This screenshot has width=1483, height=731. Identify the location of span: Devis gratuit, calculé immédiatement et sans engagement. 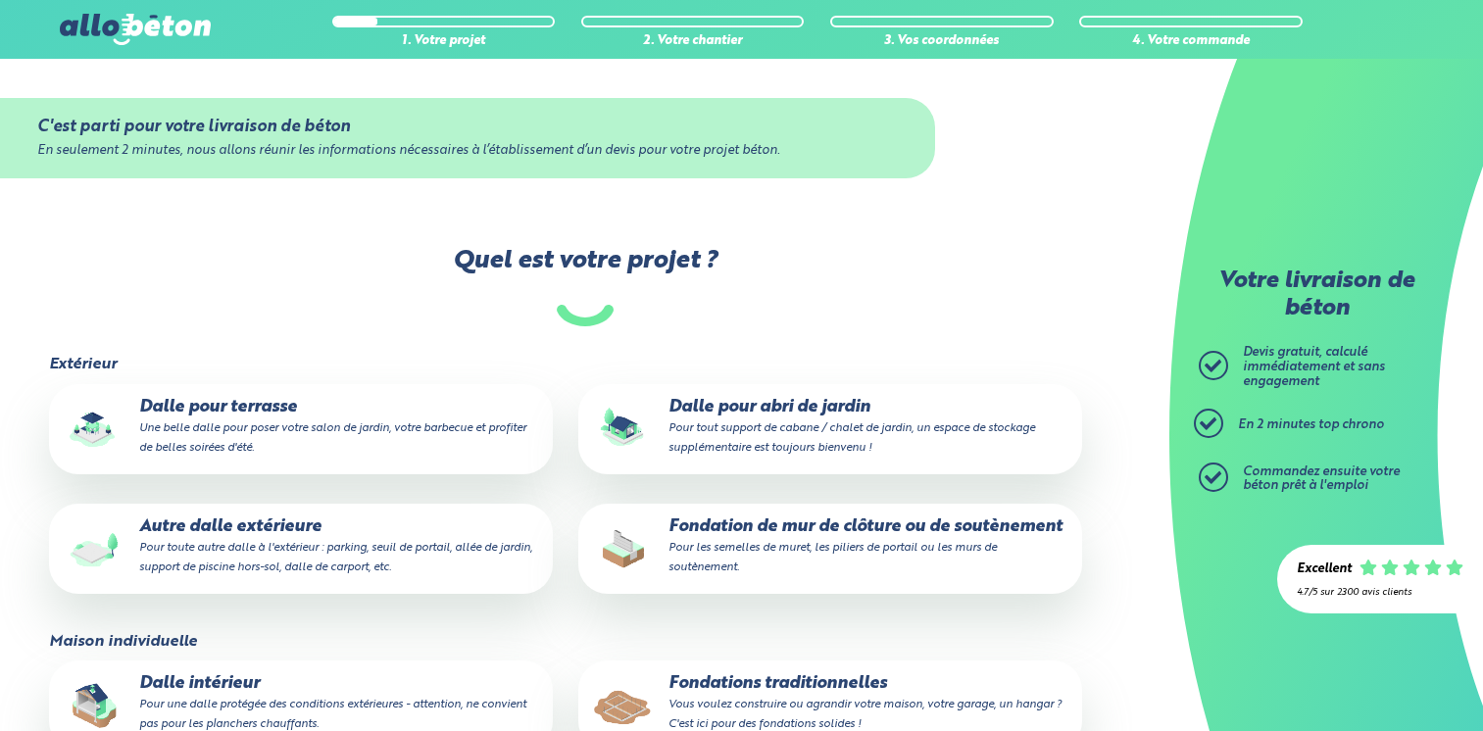
(1314, 367).